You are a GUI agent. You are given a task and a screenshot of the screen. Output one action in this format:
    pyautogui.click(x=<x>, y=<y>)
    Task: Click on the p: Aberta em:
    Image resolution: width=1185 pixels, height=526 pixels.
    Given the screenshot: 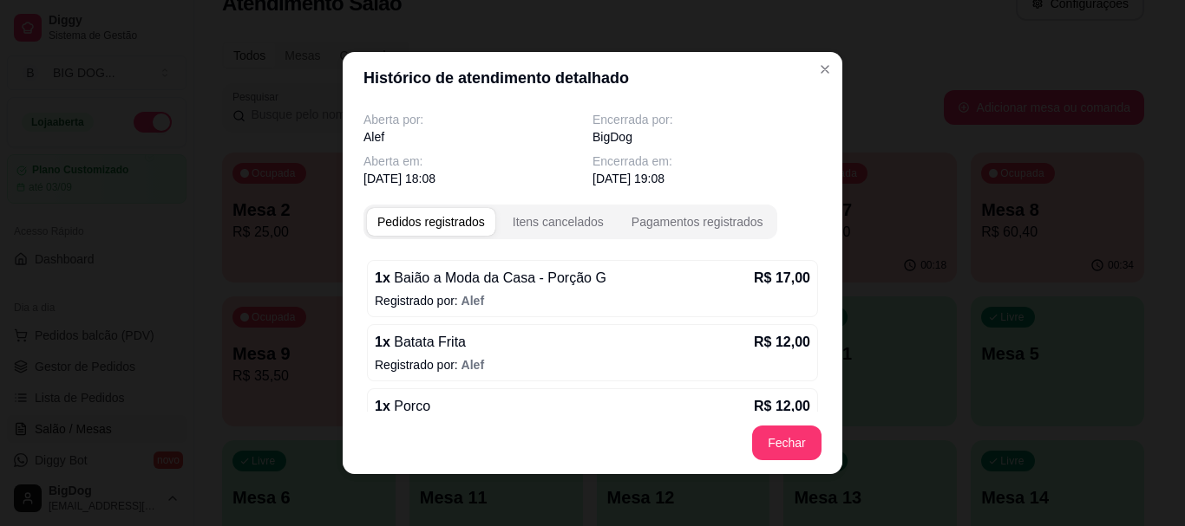 What is the action you would take?
    pyautogui.click(x=478, y=161)
    